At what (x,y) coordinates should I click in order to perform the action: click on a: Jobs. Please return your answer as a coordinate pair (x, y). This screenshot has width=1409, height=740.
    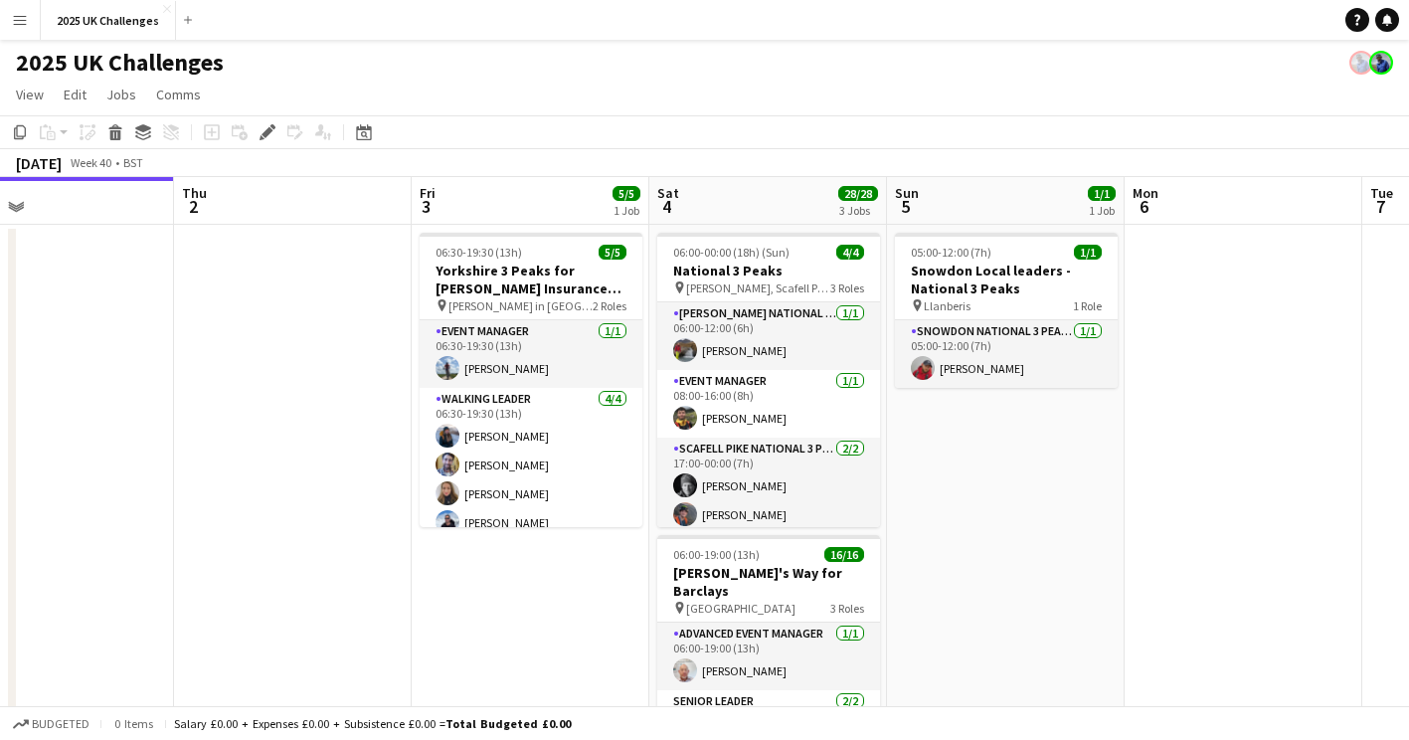
    Looking at the image, I should click on (121, 94).